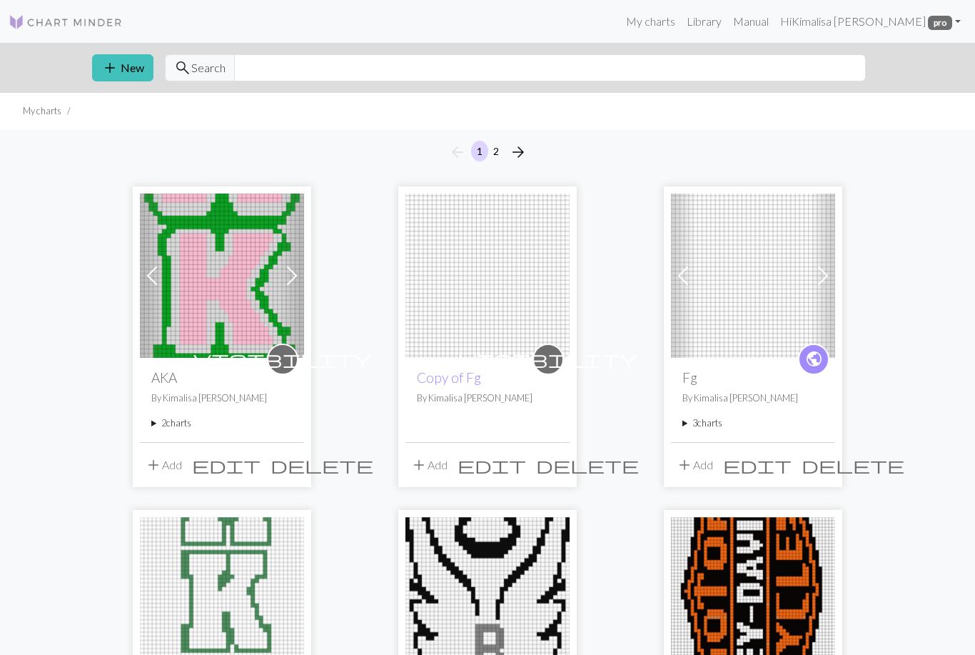 This screenshot has width=975, height=655. Describe the element at coordinates (480, 151) in the screenshot. I see `button: 1` at that location.